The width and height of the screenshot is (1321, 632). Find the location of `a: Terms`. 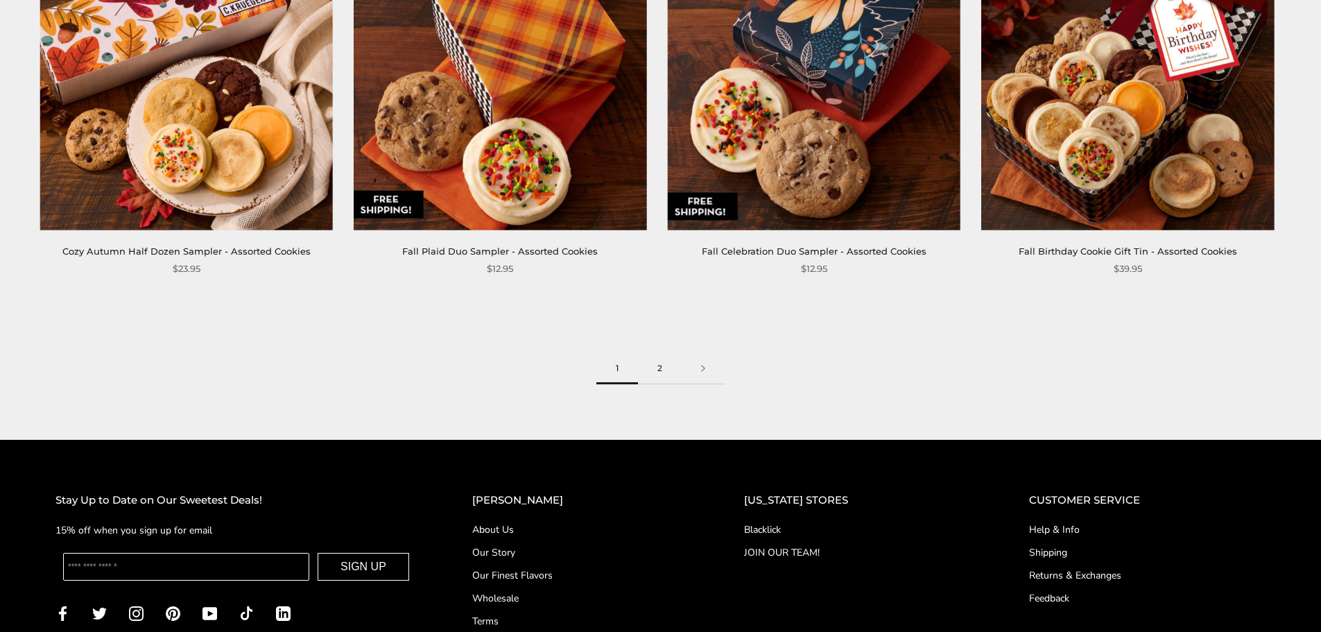

a: Terms is located at coordinates (580, 621).